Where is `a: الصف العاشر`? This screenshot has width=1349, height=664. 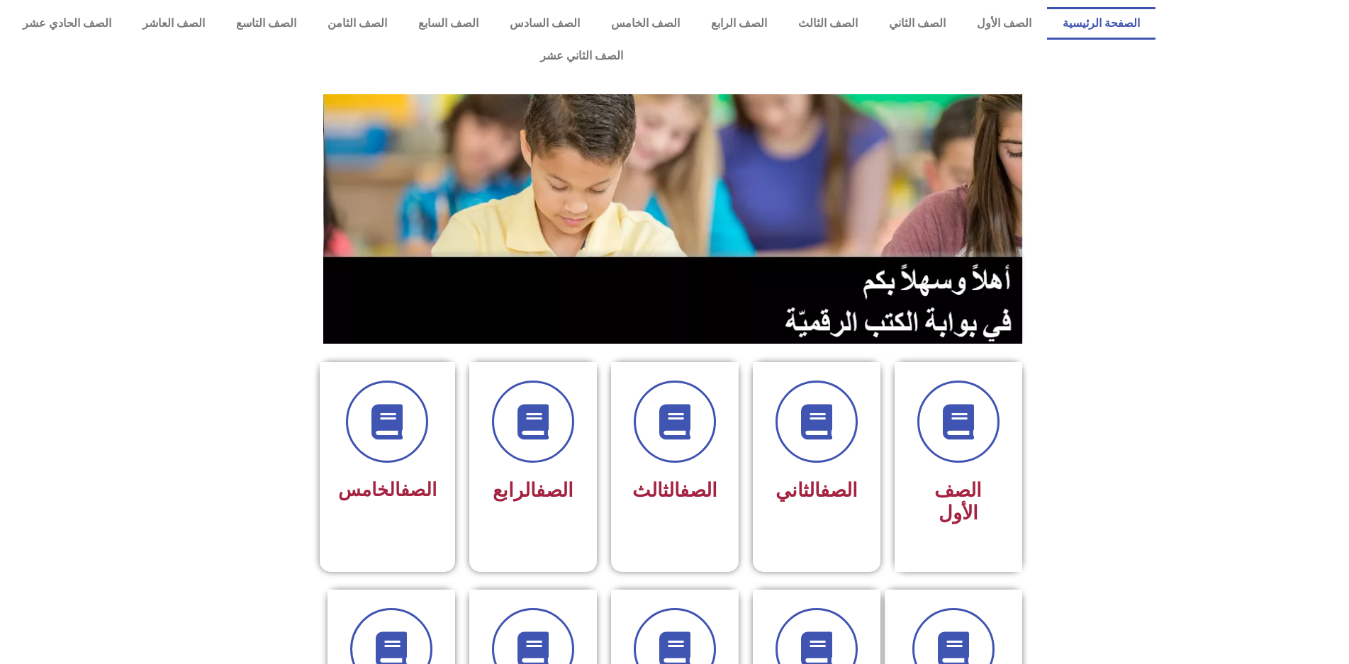 a: الصف العاشر is located at coordinates (174, 23).